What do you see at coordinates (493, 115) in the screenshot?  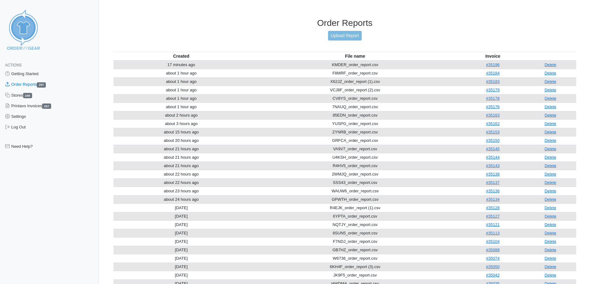 I see `a: #35163` at bounding box center [493, 115].